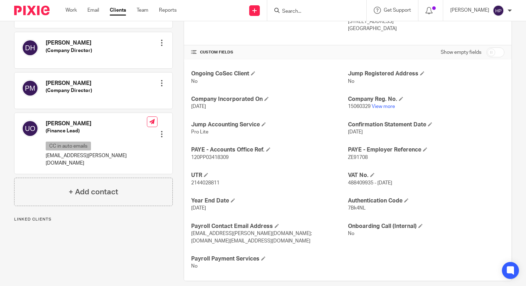 Image resolution: width=526 pixels, height=286 pixels. Describe the element at coordinates (269, 124) in the screenshot. I see `h4: Jump Accounting Service` at that location.